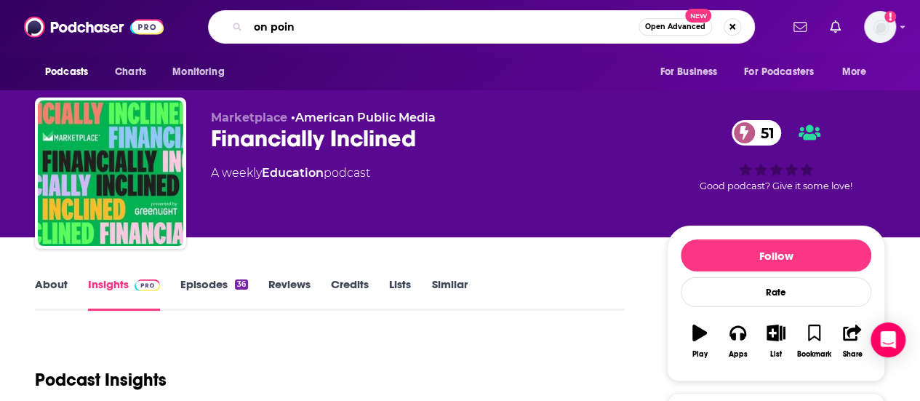 The image size is (920, 401). Describe the element at coordinates (198, 72) in the screenshot. I see `span: Monitoring` at that location.